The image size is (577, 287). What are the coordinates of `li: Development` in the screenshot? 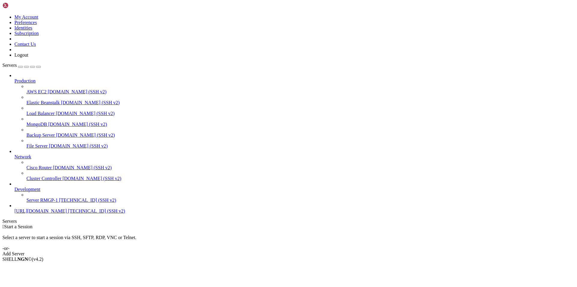 It's located at (295, 192).